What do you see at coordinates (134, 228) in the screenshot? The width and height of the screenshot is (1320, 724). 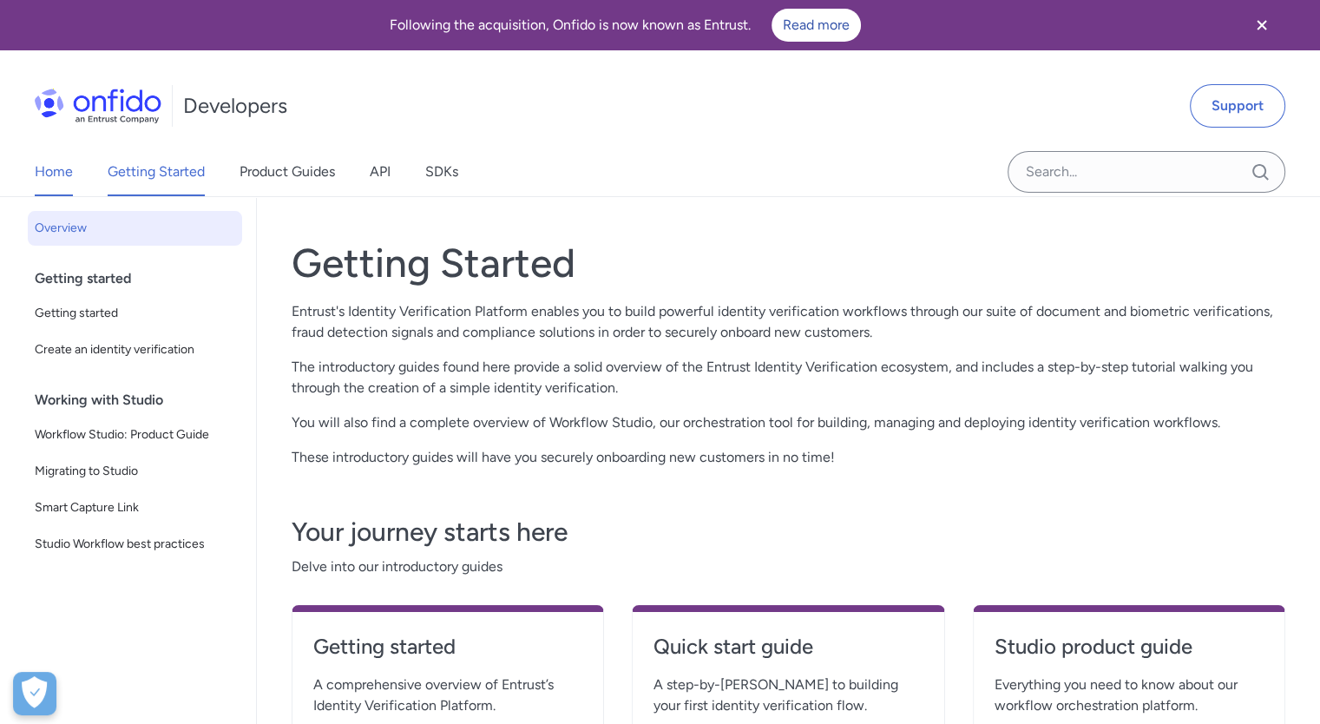 I see `a: Overview` at bounding box center [134, 228].